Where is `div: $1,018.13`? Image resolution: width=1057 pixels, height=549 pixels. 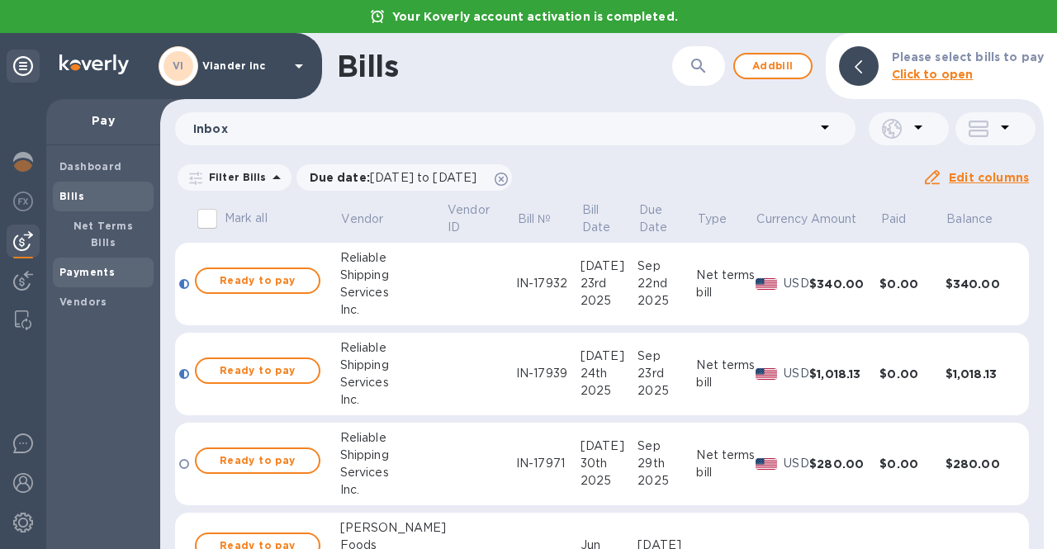
div: $1,018.13 is located at coordinates (844, 374).